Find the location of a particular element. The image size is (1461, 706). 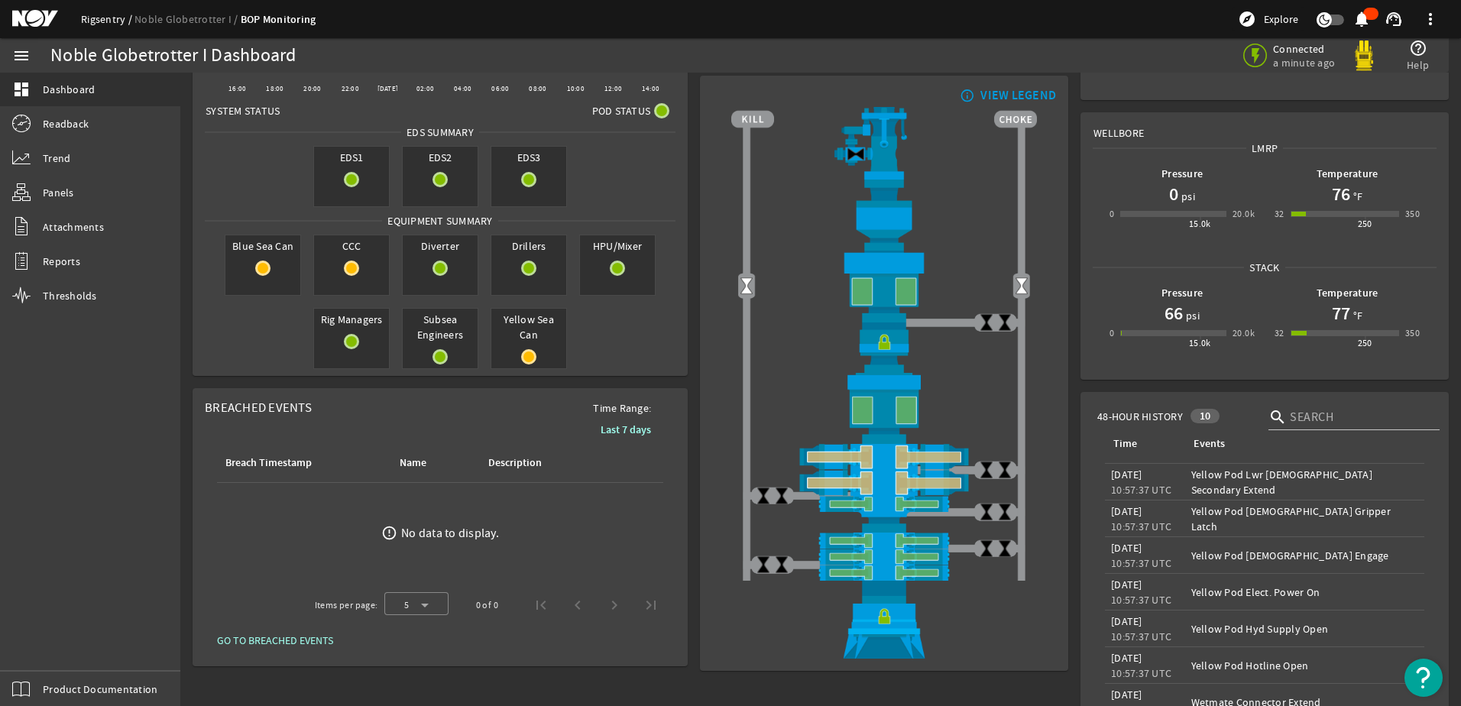

span: 48-Hour History is located at coordinates (1140, 416).